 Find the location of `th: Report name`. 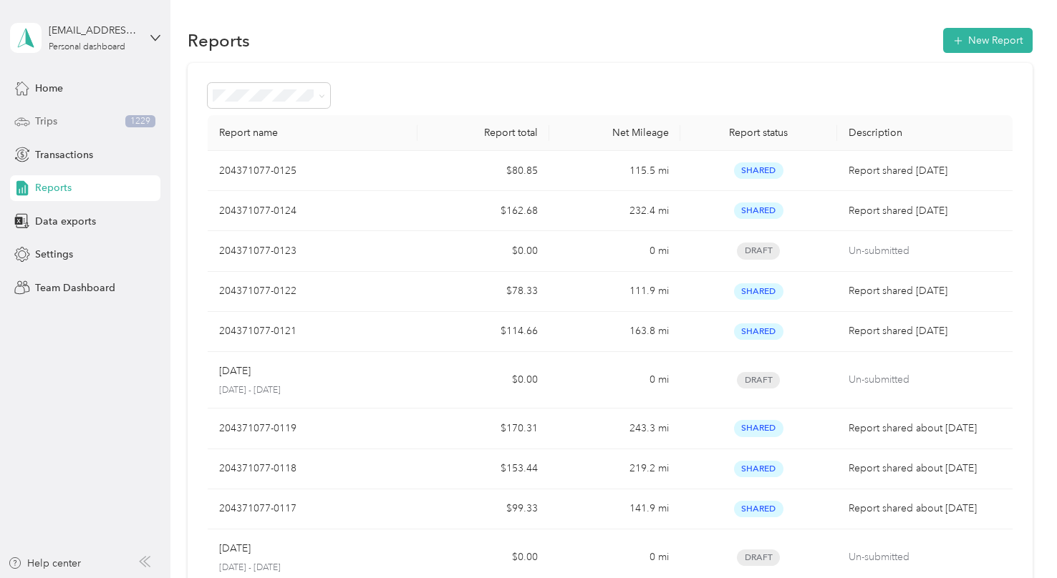

th: Report name is located at coordinates (312, 133).